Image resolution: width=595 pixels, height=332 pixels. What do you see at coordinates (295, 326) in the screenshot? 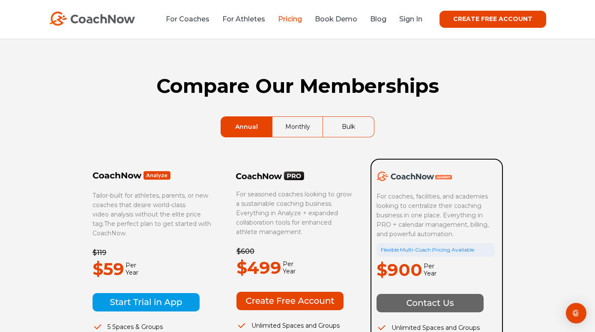
I see `li: Unlimited Spaces and Groups` at bounding box center [295, 326].